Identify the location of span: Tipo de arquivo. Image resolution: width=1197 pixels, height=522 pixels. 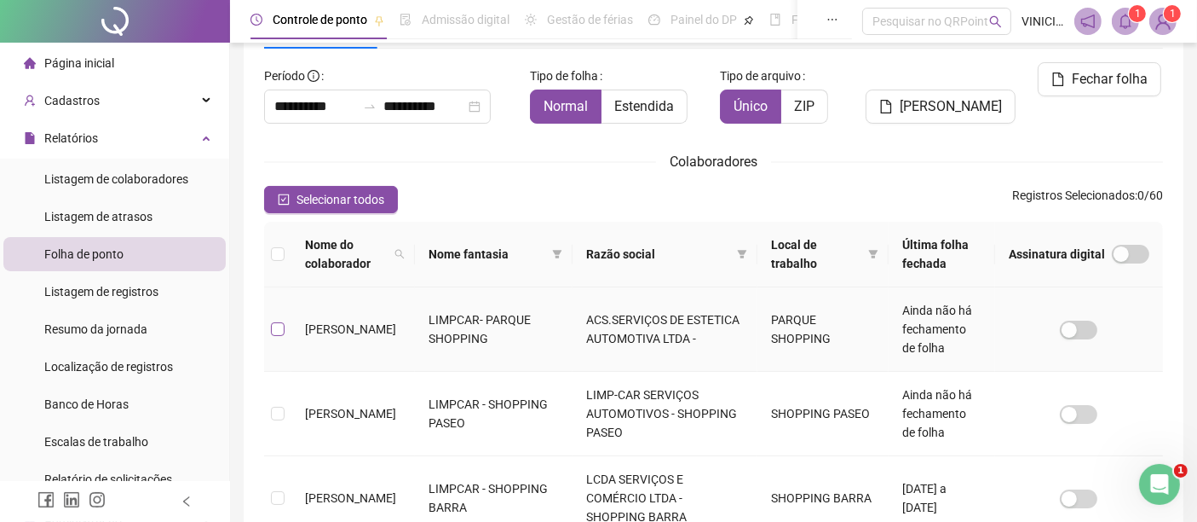
(760, 76).